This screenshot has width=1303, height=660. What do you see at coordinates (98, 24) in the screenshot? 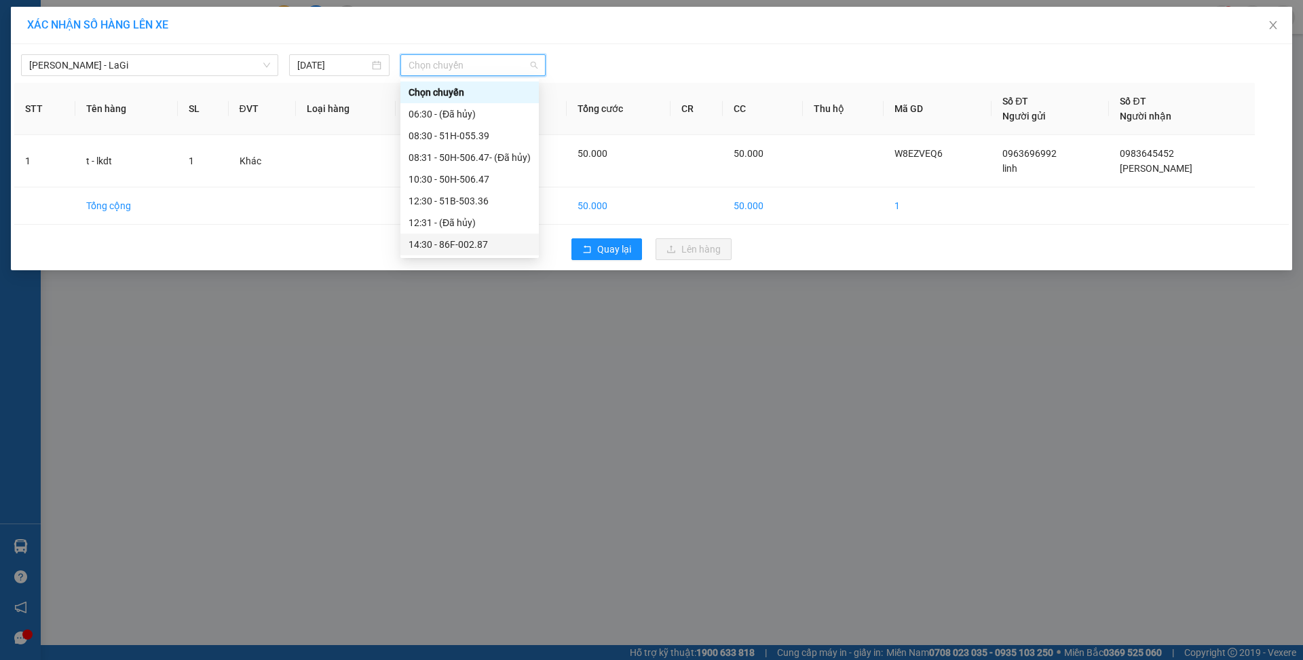
I see `span: XÁC NHẬN SỐ HÀNG LÊN XE` at bounding box center [98, 24].